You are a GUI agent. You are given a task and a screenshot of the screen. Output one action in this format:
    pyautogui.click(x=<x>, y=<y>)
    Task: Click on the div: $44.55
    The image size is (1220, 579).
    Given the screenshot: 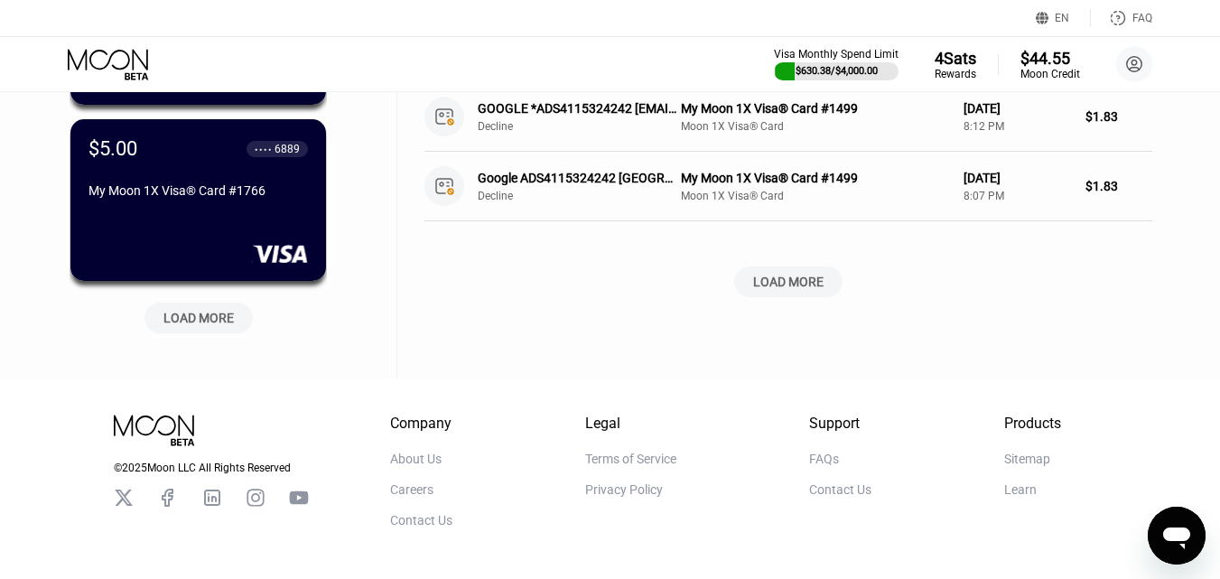 What is the action you would take?
    pyautogui.click(x=1050, y=58)
    